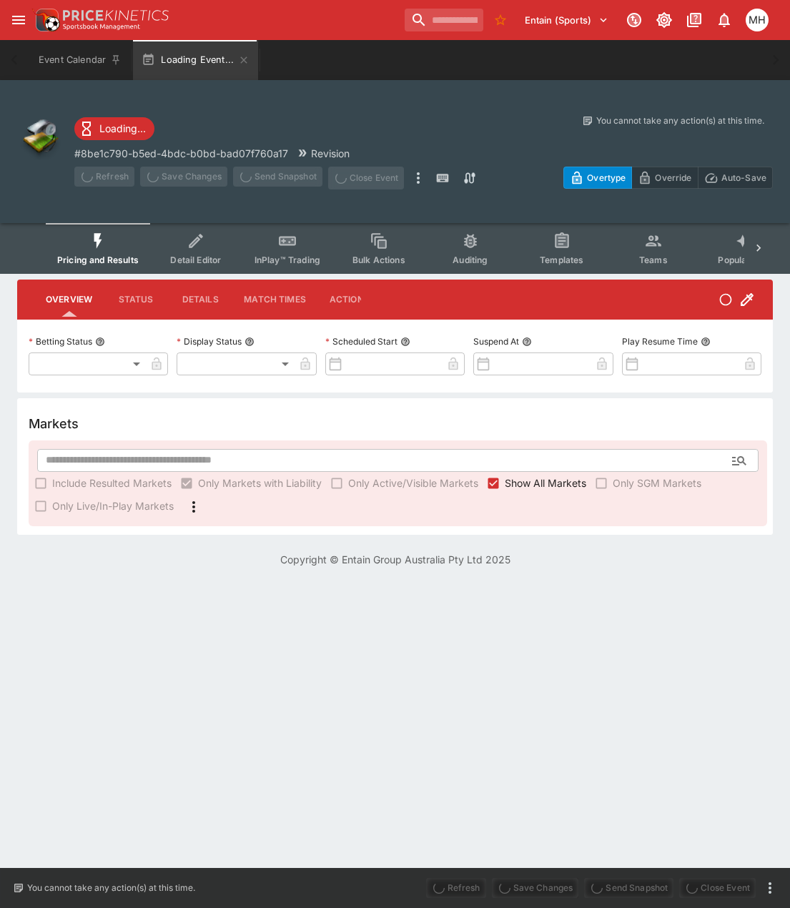 The image size is (790, 908). Describe the element at coordinates (136, 299) in the screenshot. I see `button: Status` at that location.